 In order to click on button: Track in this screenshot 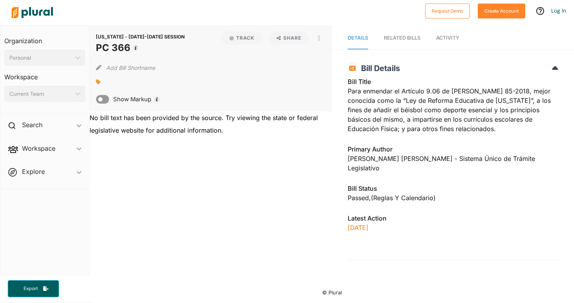, I will do `click(242, 38)`.